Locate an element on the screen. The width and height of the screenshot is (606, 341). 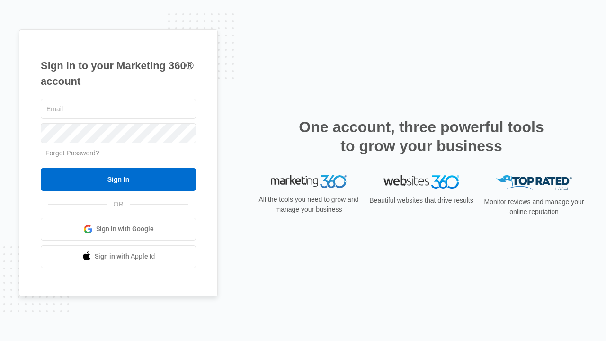
span: Sign in with Apple Id is located at coordinates (125, 256).